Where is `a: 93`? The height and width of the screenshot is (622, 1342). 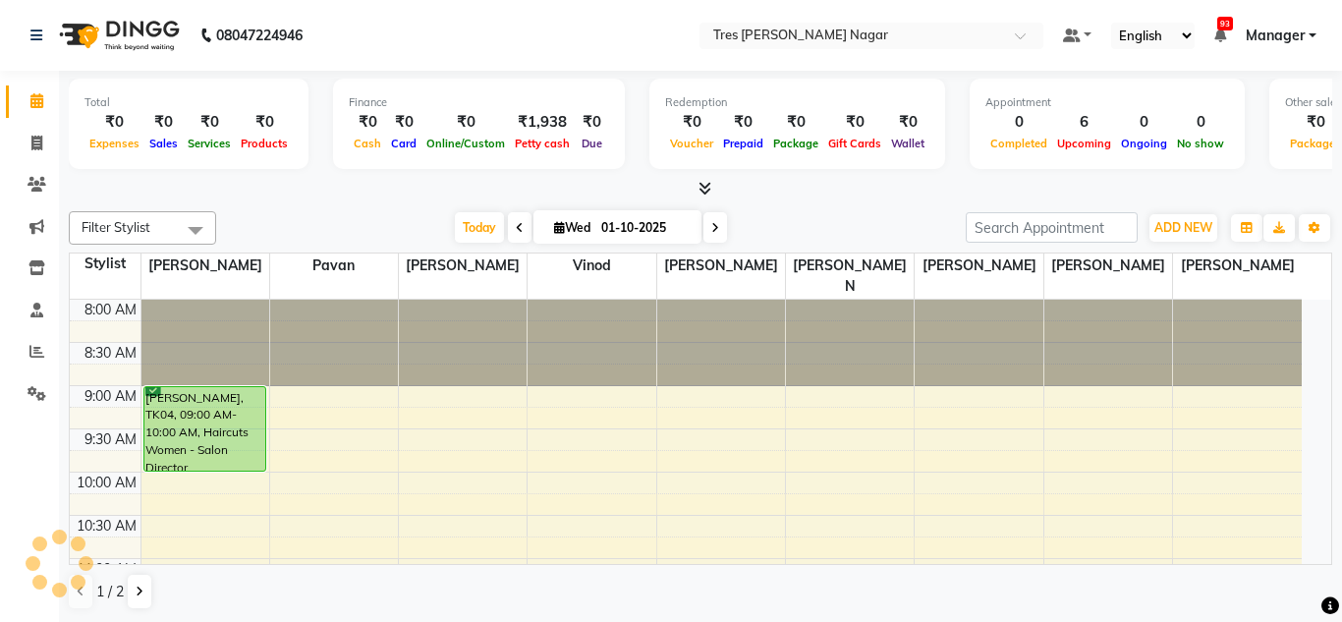 a: 93 is located at coordinates (1221, 35).